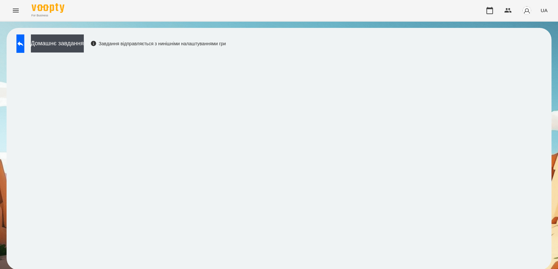  What do you see at coordinates (48, 15) in the screenshot?
I see `span: For Business` at bounding box center [48, 15].